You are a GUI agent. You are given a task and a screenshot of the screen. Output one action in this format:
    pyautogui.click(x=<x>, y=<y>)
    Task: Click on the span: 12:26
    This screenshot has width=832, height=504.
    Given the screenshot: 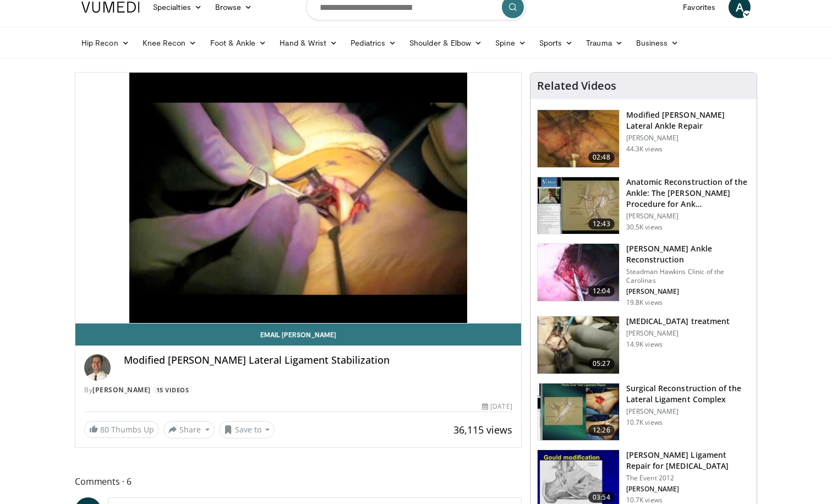 What is the action you would take?
    pyautogui.click(x=601, y=430)
    